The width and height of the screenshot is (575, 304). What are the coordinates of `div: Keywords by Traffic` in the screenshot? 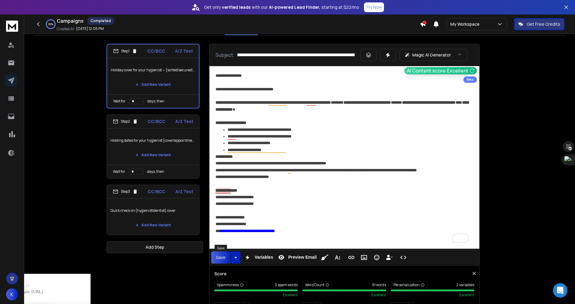 It's located at (84, 37).